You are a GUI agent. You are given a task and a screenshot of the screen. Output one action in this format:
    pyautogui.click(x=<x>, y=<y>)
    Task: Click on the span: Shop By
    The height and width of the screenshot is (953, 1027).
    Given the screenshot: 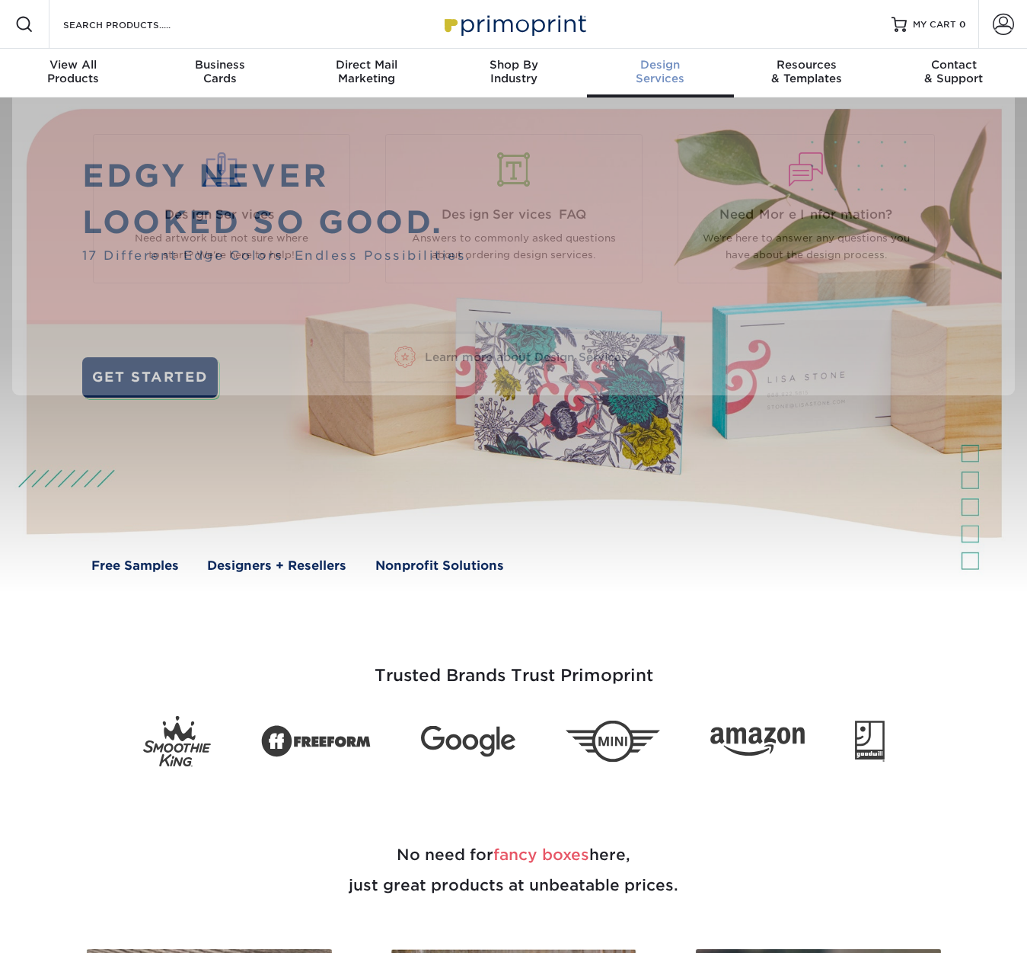 What is the action you would take?
    pyautogui.click(x=513, y=65)
    